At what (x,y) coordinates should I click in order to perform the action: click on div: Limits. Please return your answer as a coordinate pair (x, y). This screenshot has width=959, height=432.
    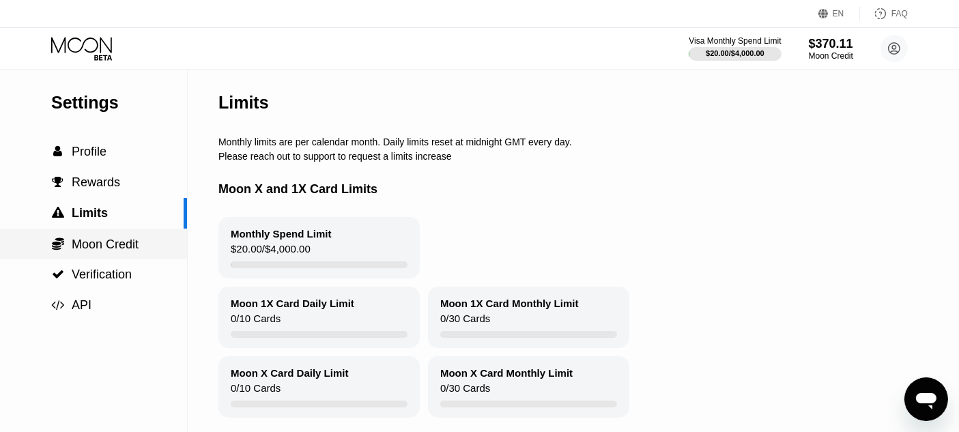
    Looking at the image, I should click on (244, 102).